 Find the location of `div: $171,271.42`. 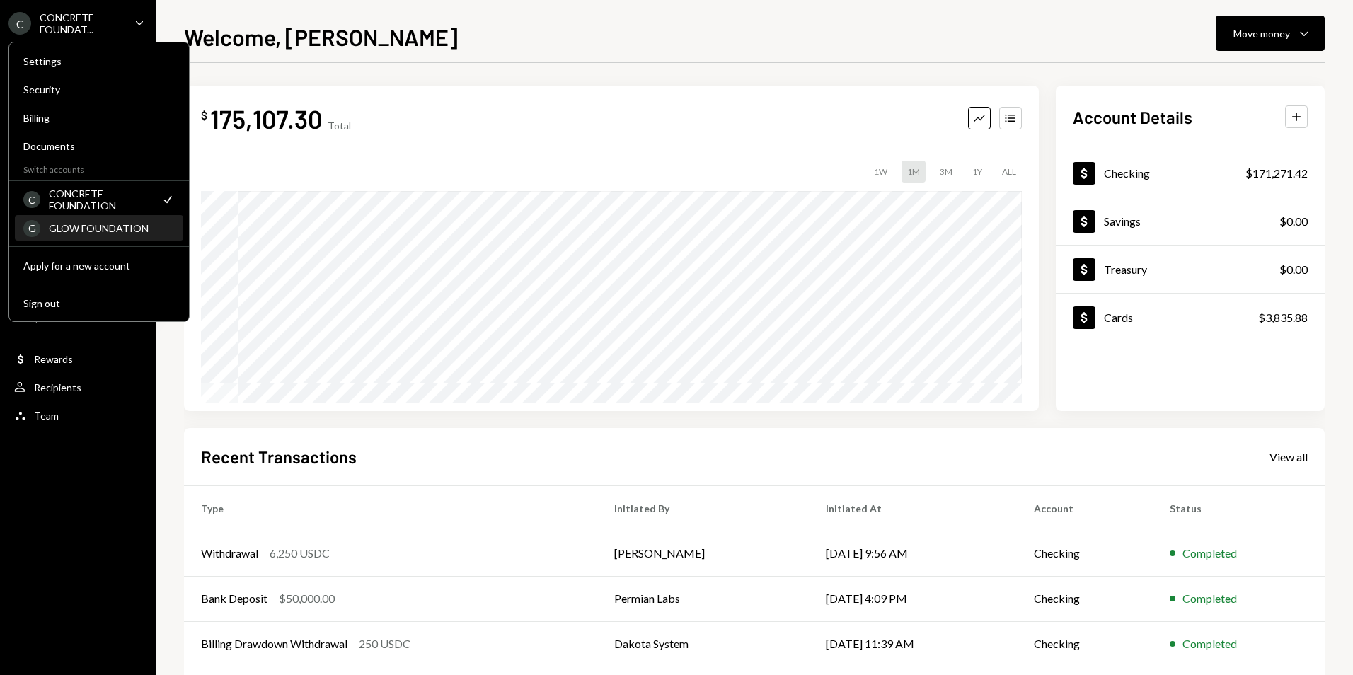

div: $171,271.42 is located at coordinates (1277, 173).